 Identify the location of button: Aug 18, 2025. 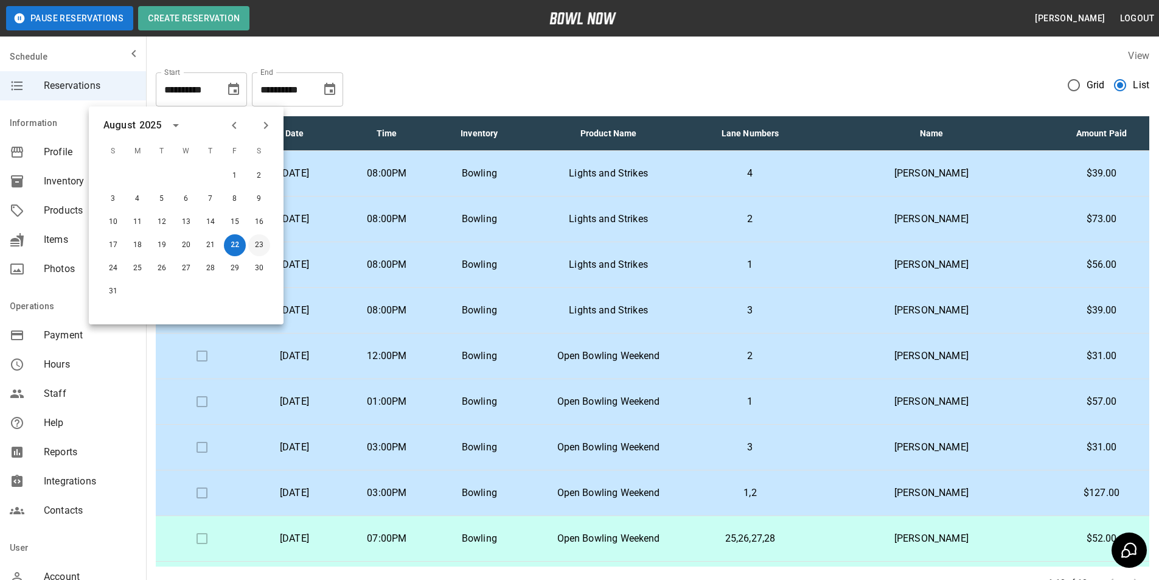
(138, 245).